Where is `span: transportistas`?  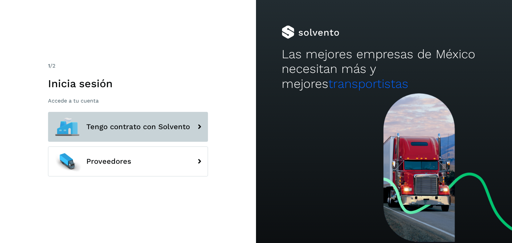
span: transportistas is located at coordinates (368, 84).